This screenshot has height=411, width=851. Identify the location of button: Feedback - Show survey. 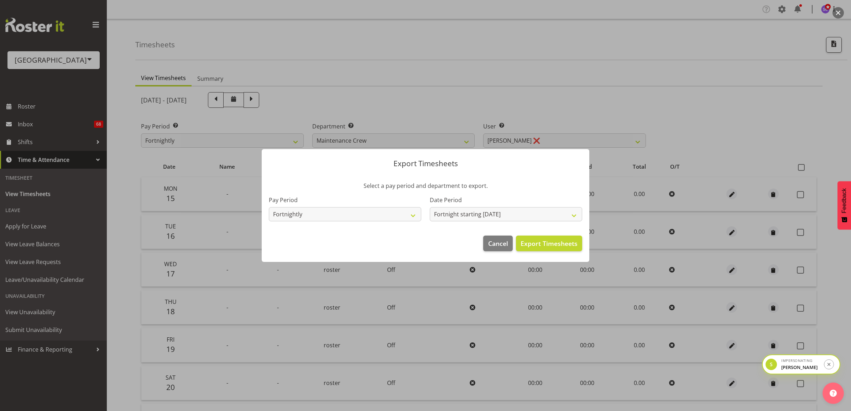
(845, 206).